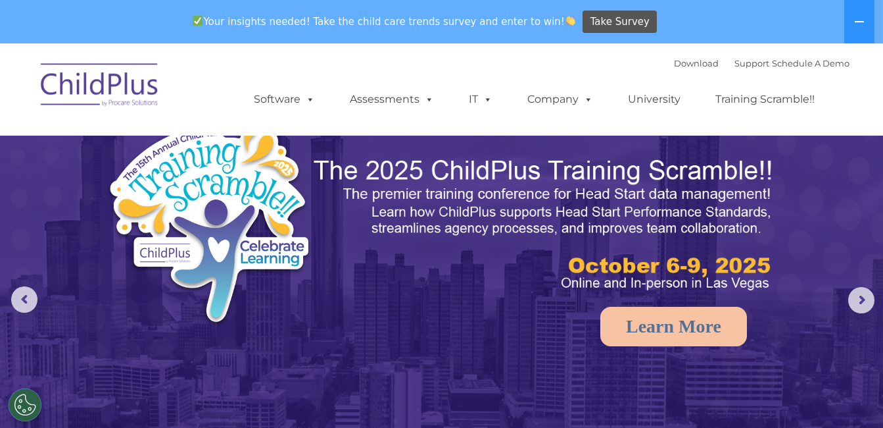  What do you see at coordinates (284, 99) in the screenshot?
I see `a: Software` at bounding box center [284, 99].